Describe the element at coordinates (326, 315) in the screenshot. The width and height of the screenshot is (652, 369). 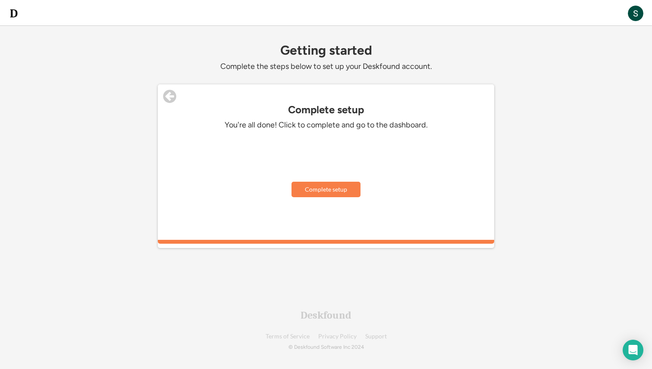
I see `div: Deskfound` at that location.